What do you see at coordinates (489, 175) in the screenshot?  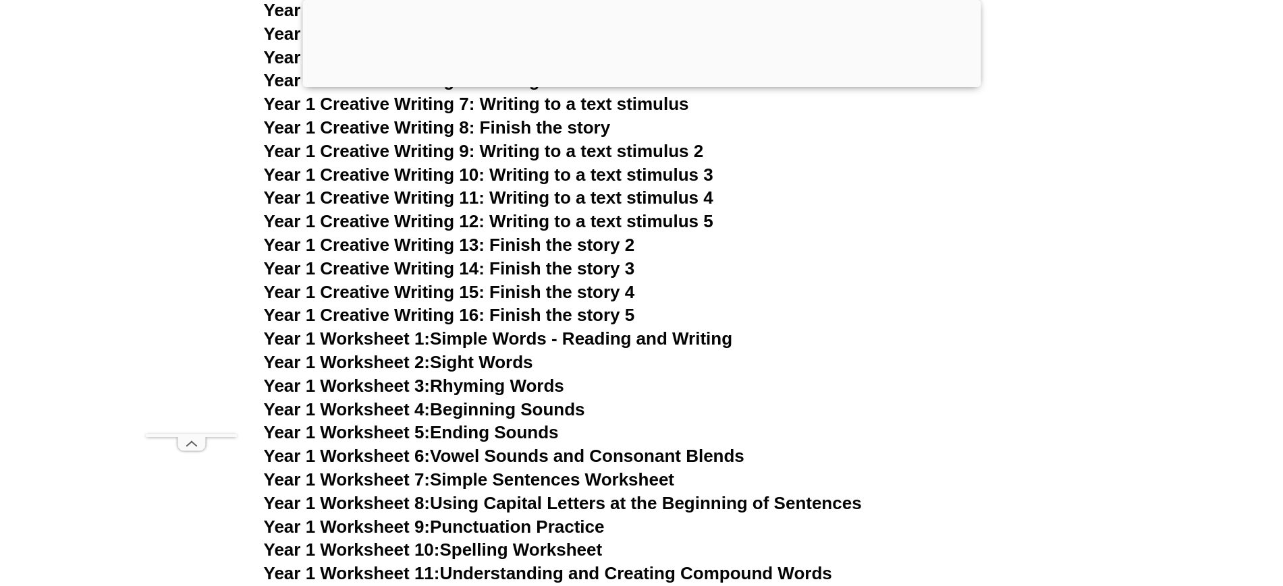 I see `a: Year 1 Creative Writing 10: Writing to a text stimulus 3` at bounding box center [489, 175].